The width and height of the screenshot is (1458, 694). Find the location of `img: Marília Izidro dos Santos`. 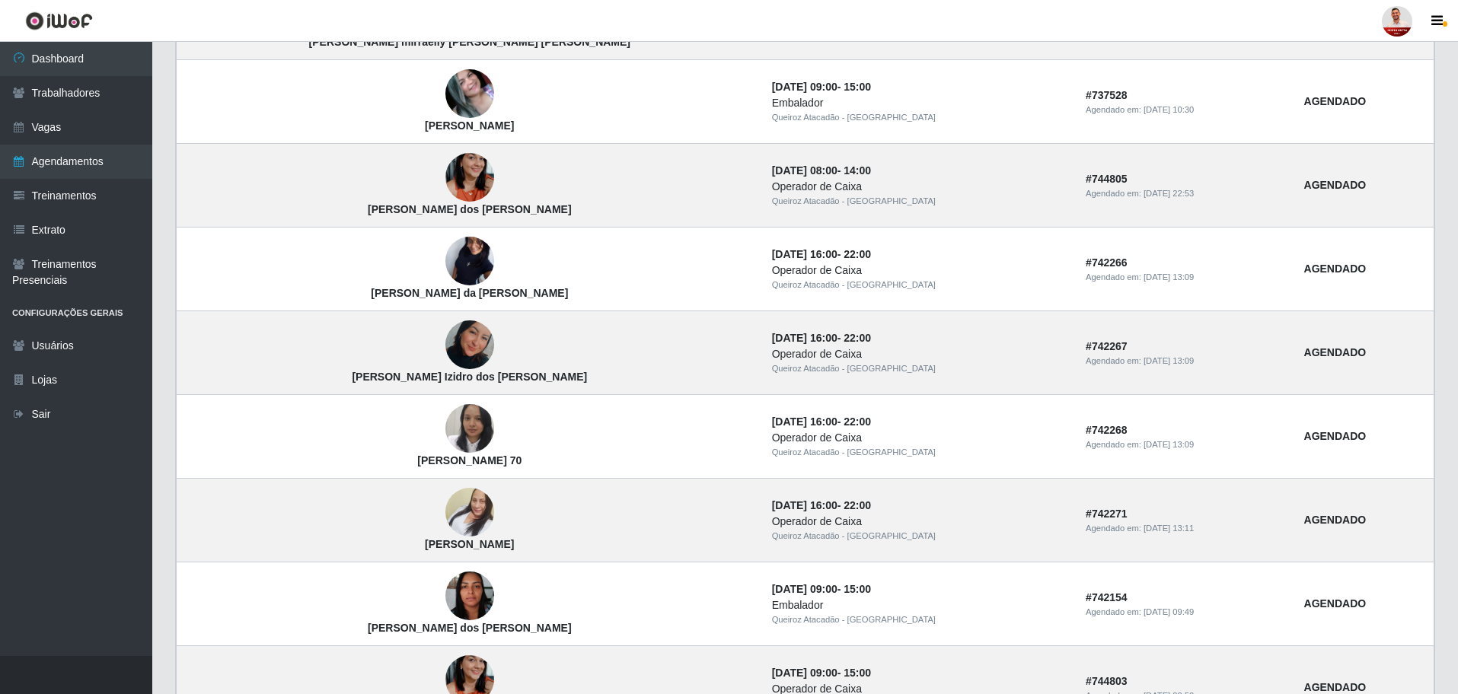

img: Marília Izidro dos Santos is located at coordinates (470, 345).